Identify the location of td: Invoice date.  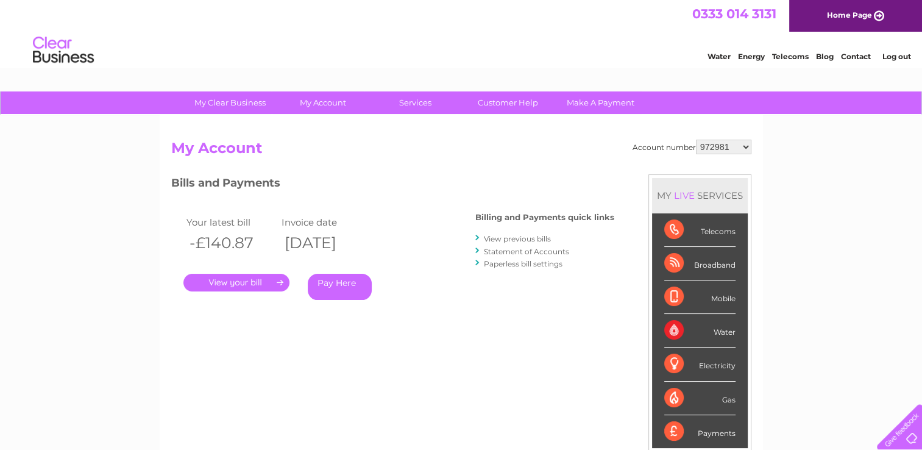
(326, 222).